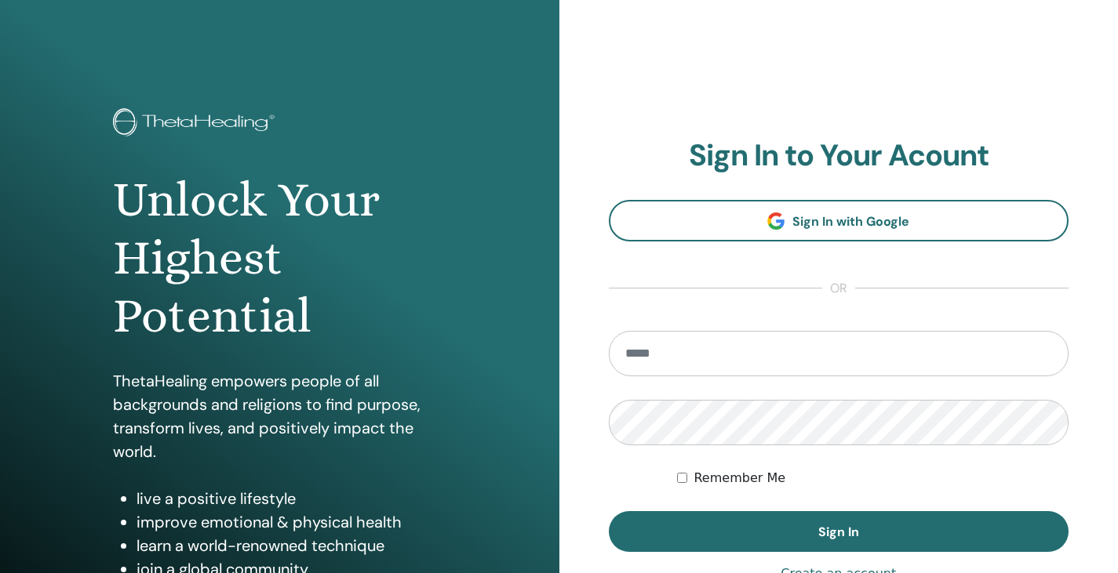  Describe the element at coordinates (291, 522) in the screenshot. I see `li: improve emotional & physical health` at that location.